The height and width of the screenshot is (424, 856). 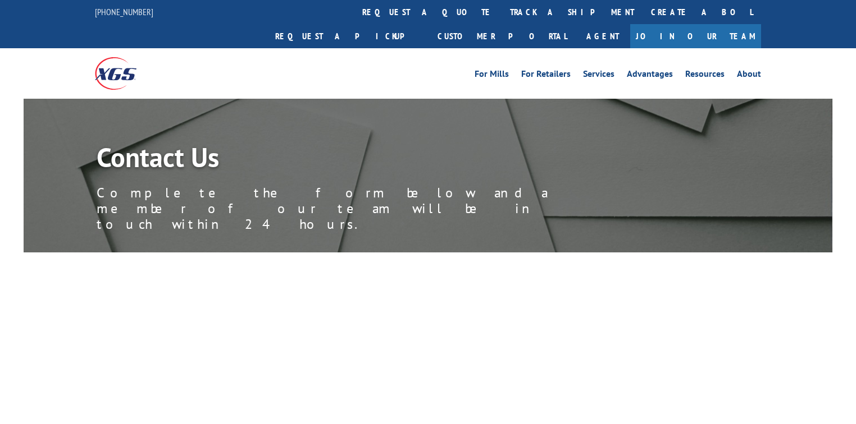 I want to click on p: Complete the form below and a member of our team will be in touch within 24 hours., so click(x=349, y=209).